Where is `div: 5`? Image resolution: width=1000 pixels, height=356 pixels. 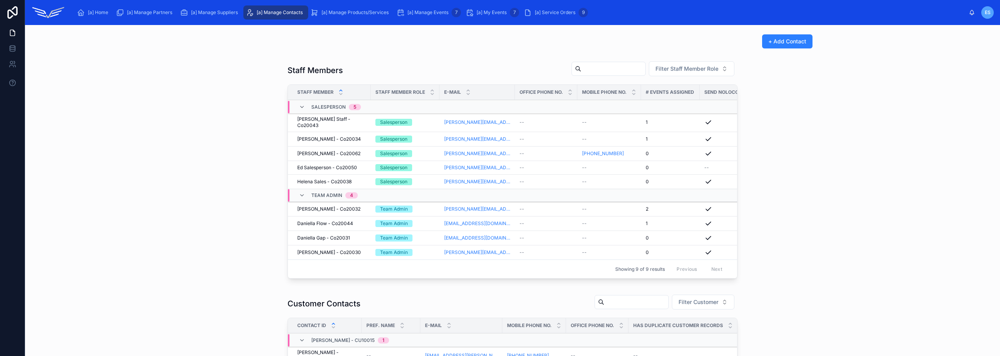 div: 5 is located at coordinates (355, 107).